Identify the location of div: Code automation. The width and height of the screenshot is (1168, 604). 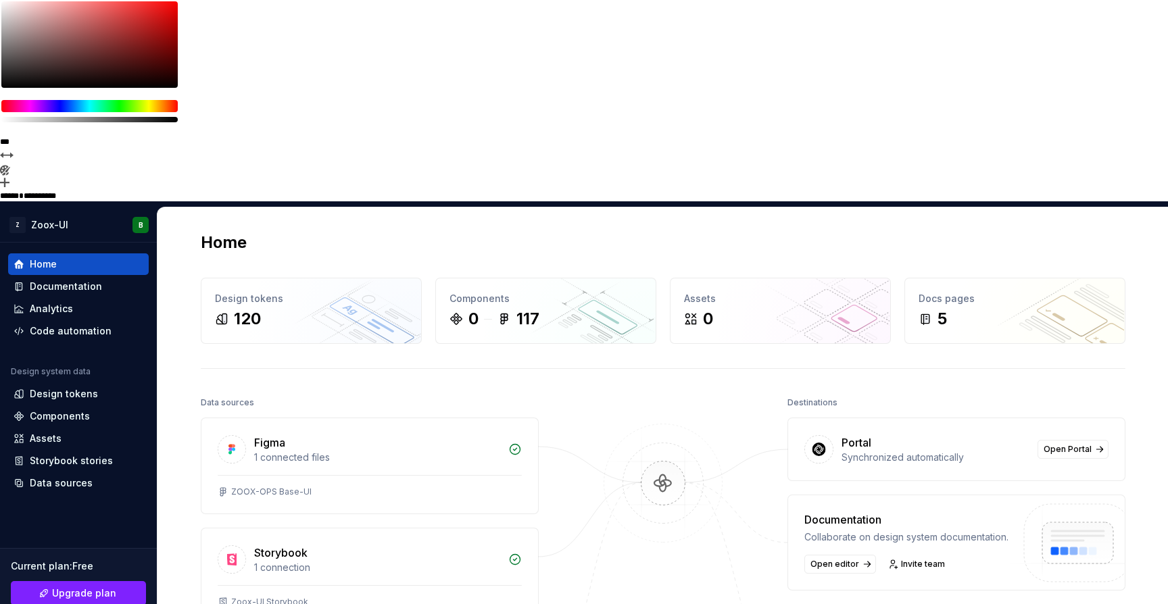
(70, 331).